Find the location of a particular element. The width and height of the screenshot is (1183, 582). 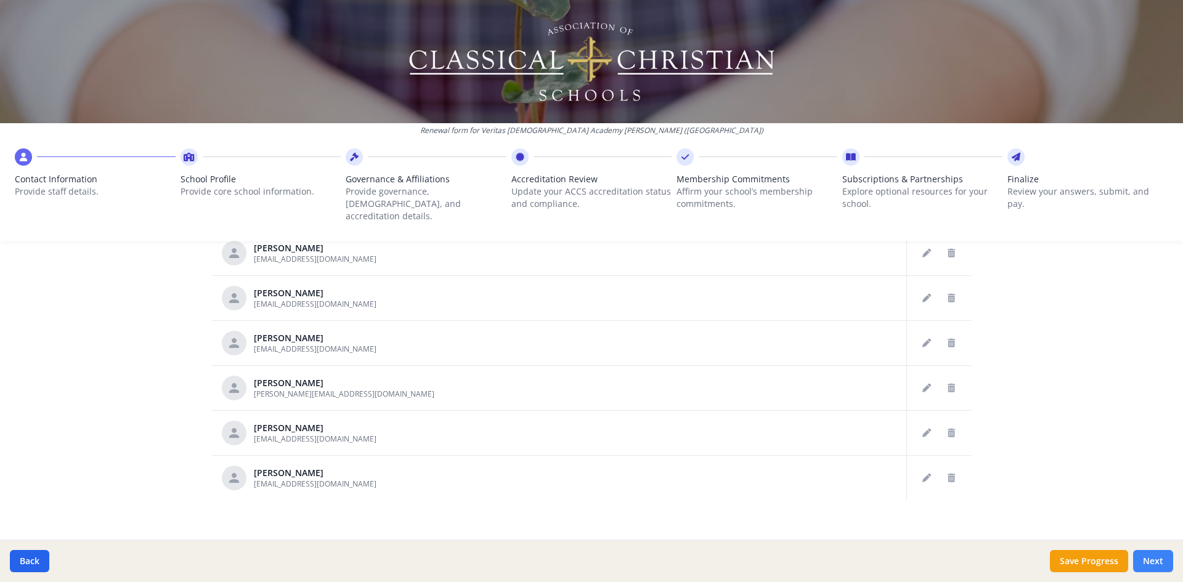

p: Review your answers, submit, and pay. is located at coordinates (1087, 198).